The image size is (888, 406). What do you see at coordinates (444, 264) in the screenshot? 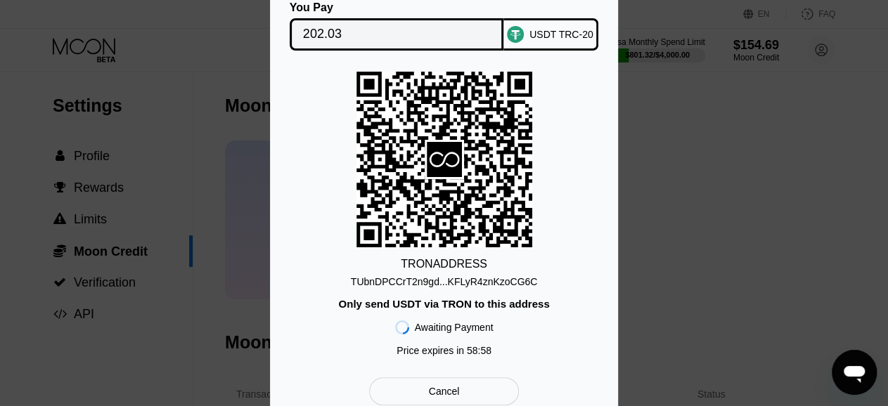
I see `div: TRON ADDRESS` at bounding box center [444, 264].